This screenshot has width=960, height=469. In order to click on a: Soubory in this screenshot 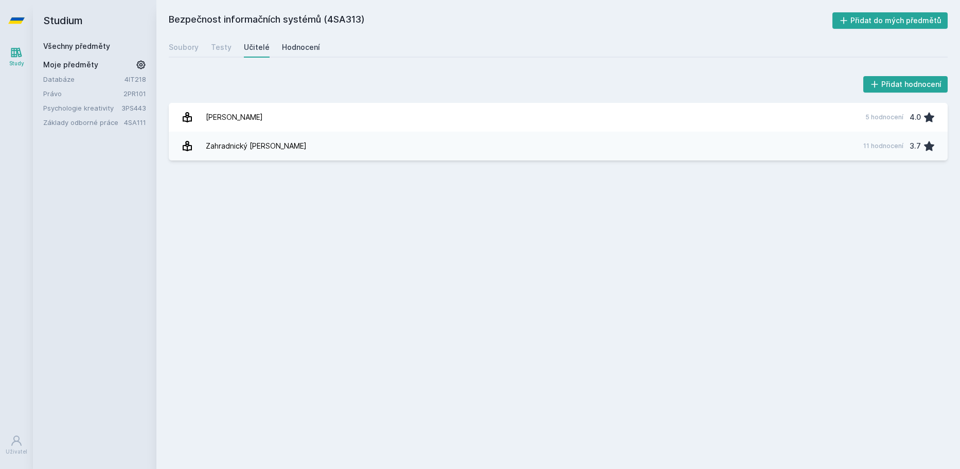, I will do `click(184, 47)`.